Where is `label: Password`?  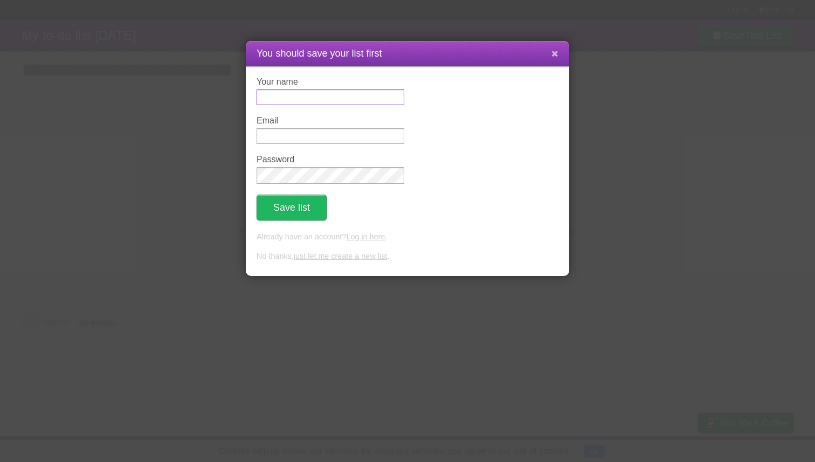
label: Password is located at coordinates (330, 160).